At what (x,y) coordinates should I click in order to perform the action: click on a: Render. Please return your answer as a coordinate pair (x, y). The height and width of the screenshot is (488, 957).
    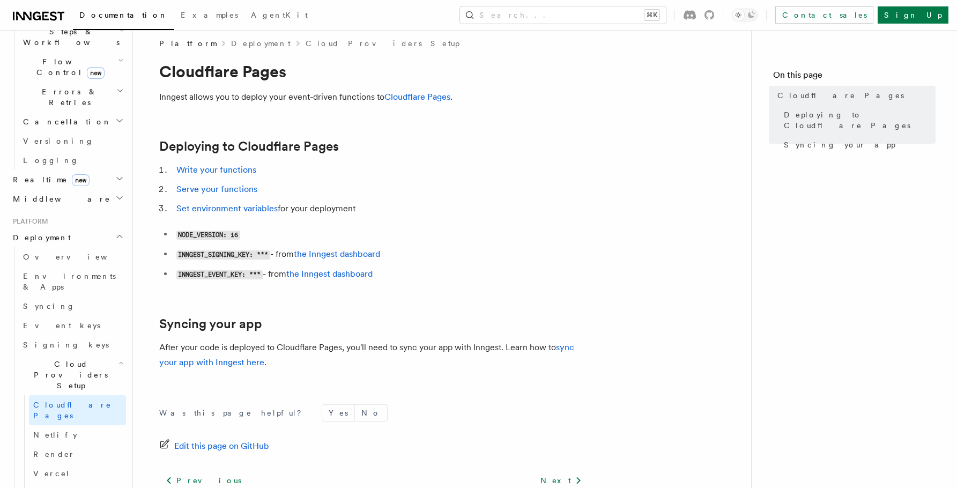
    Looking at the image, I should click on (77, 454).